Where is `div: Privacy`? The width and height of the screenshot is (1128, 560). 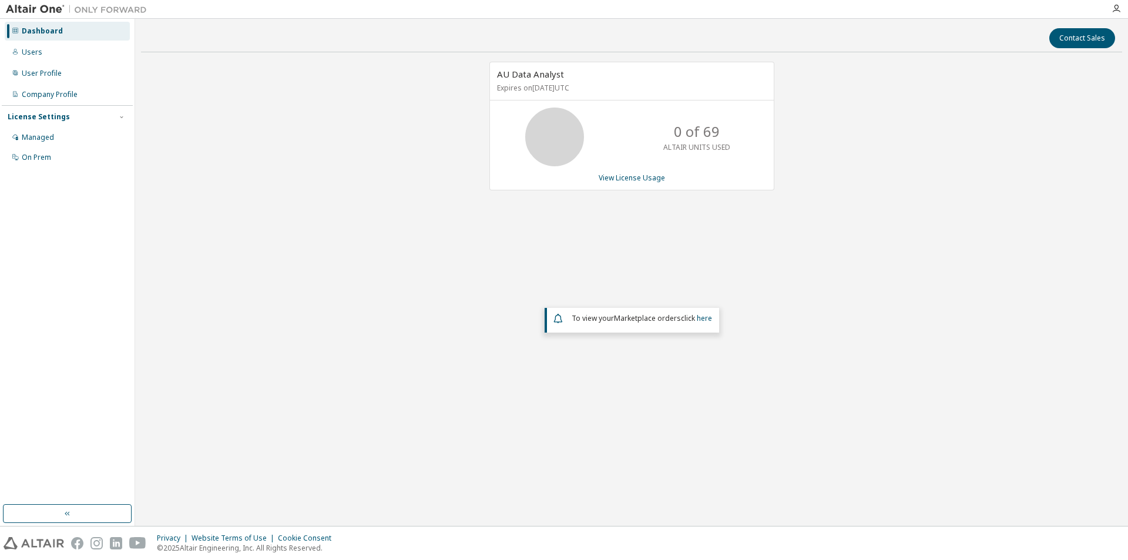 div: Privacy is located at coordinates (174, 538).